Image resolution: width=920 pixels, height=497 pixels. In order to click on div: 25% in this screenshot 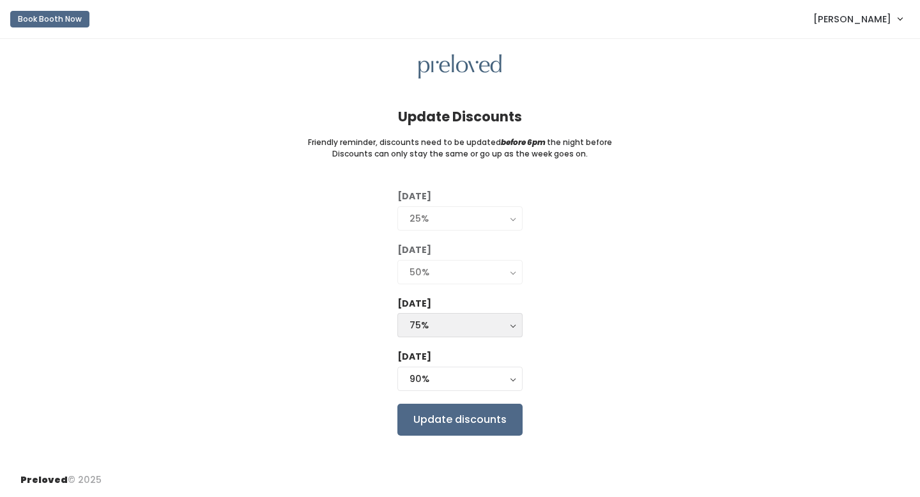, I will do `click(460, 218)`.